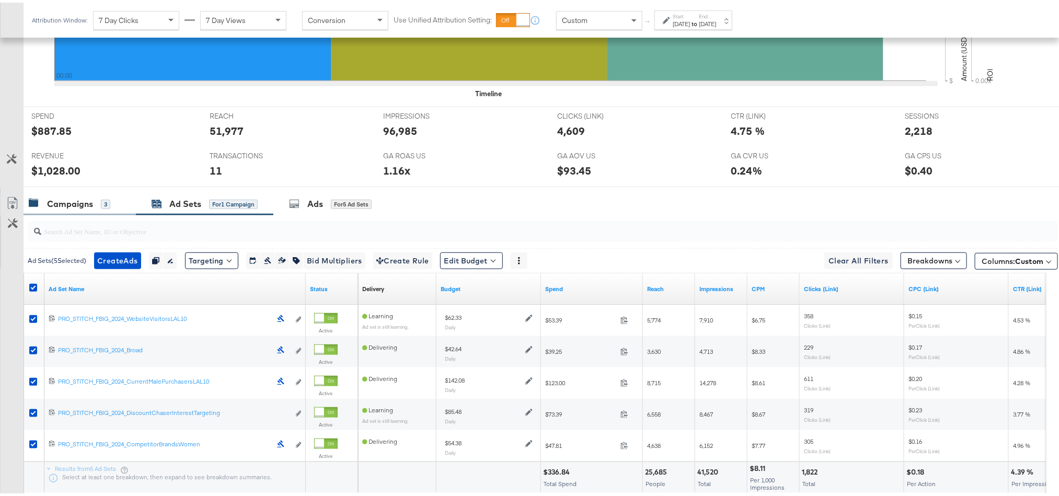  What do you see at coordinates (808, 481) in the screenshot?
I see `span: Total` at bounding box center [808, 481].